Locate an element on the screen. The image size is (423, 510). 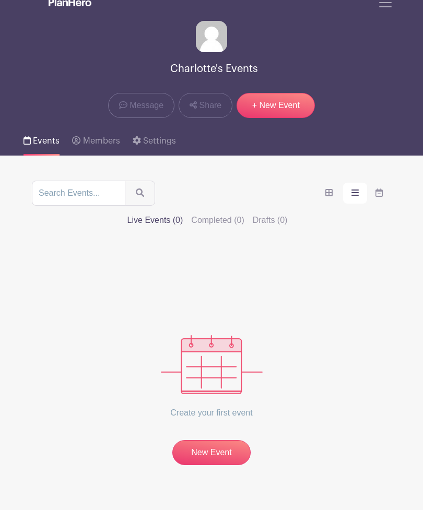
a: + New Event is located at coordinates (276, 106).